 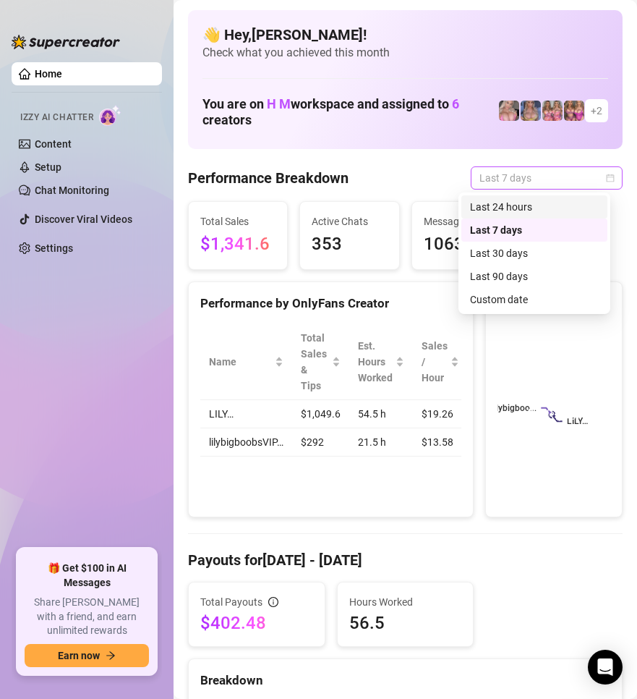 What do you see at coordinates (605, 667) in the screenshot?
I see `div: Open Intercom Messenger` at bounding box center [605, 667].